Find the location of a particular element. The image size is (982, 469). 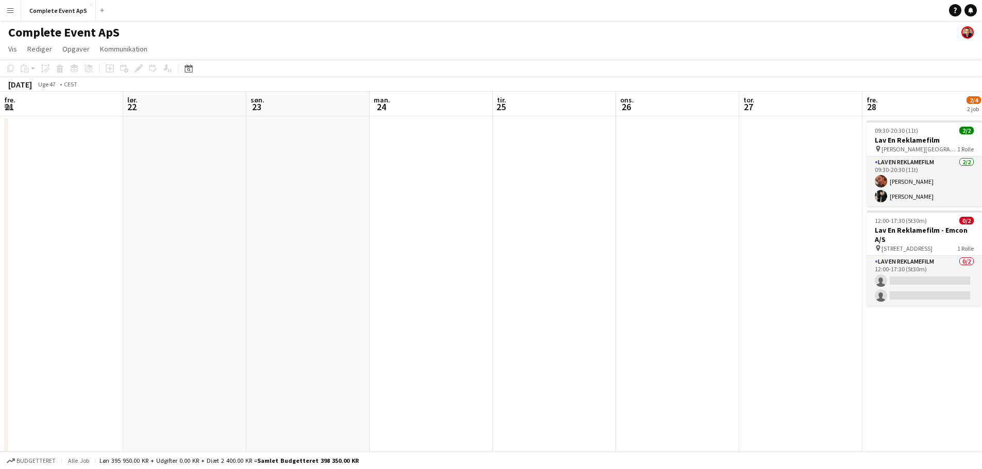

app-user-avatar: Christian Brøckner is located at coordinates (967, 32).